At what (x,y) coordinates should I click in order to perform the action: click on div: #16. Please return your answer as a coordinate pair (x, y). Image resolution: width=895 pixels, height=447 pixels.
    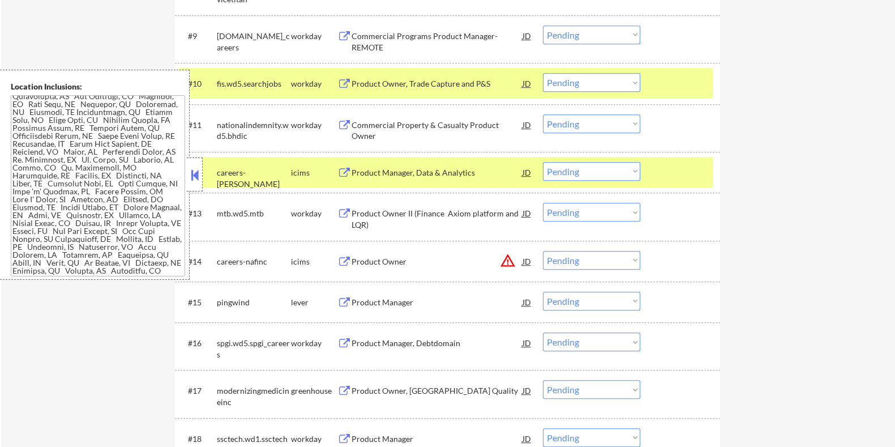
    Looking at the image, I should click on (197, 343).